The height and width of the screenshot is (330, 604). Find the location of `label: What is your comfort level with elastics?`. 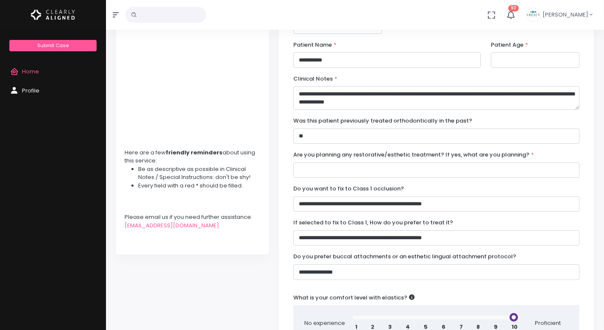

label: What is your comfort level with elastics? is located at coordinates (354, 298).